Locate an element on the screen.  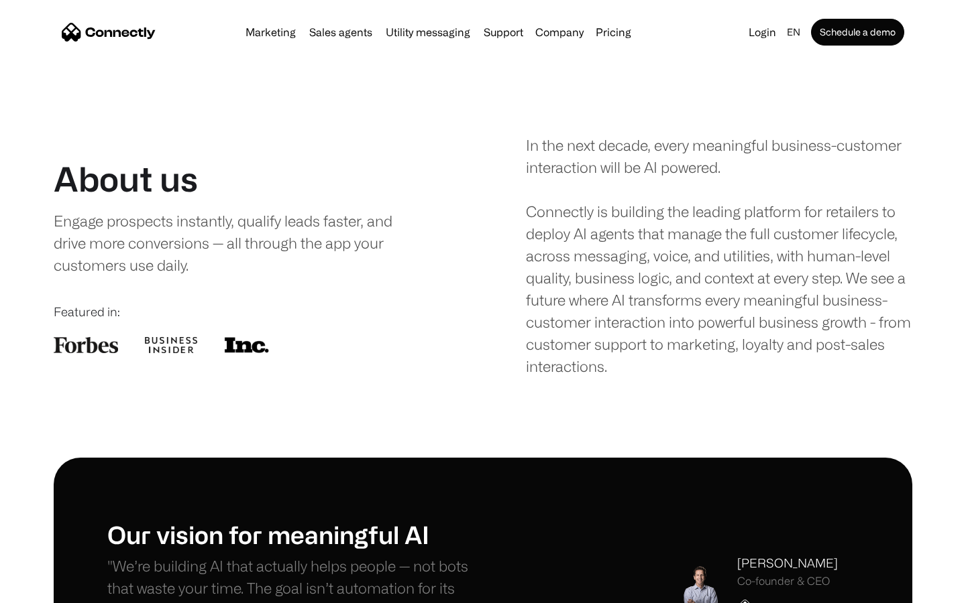
div: en is located at coordinates (793, 32).